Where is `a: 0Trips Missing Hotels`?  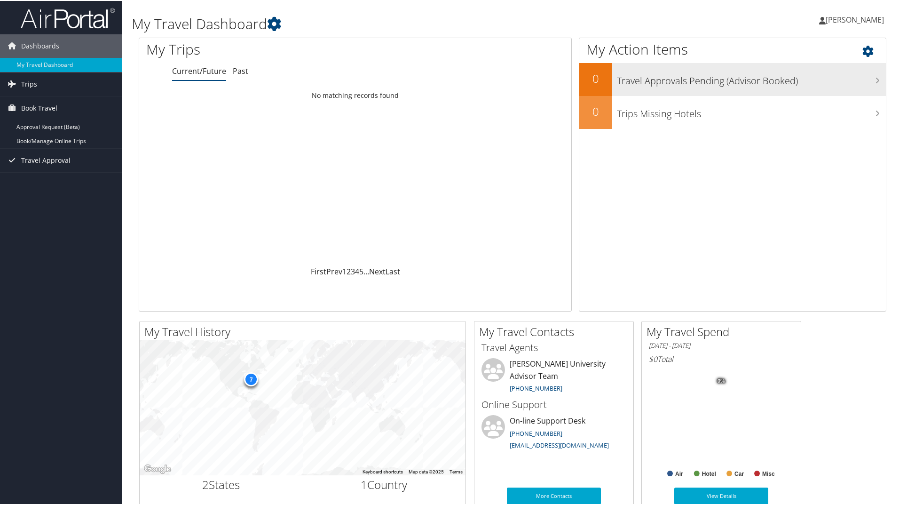 a: 0Trips Missing Hotels is located at coordinates (733, 111).